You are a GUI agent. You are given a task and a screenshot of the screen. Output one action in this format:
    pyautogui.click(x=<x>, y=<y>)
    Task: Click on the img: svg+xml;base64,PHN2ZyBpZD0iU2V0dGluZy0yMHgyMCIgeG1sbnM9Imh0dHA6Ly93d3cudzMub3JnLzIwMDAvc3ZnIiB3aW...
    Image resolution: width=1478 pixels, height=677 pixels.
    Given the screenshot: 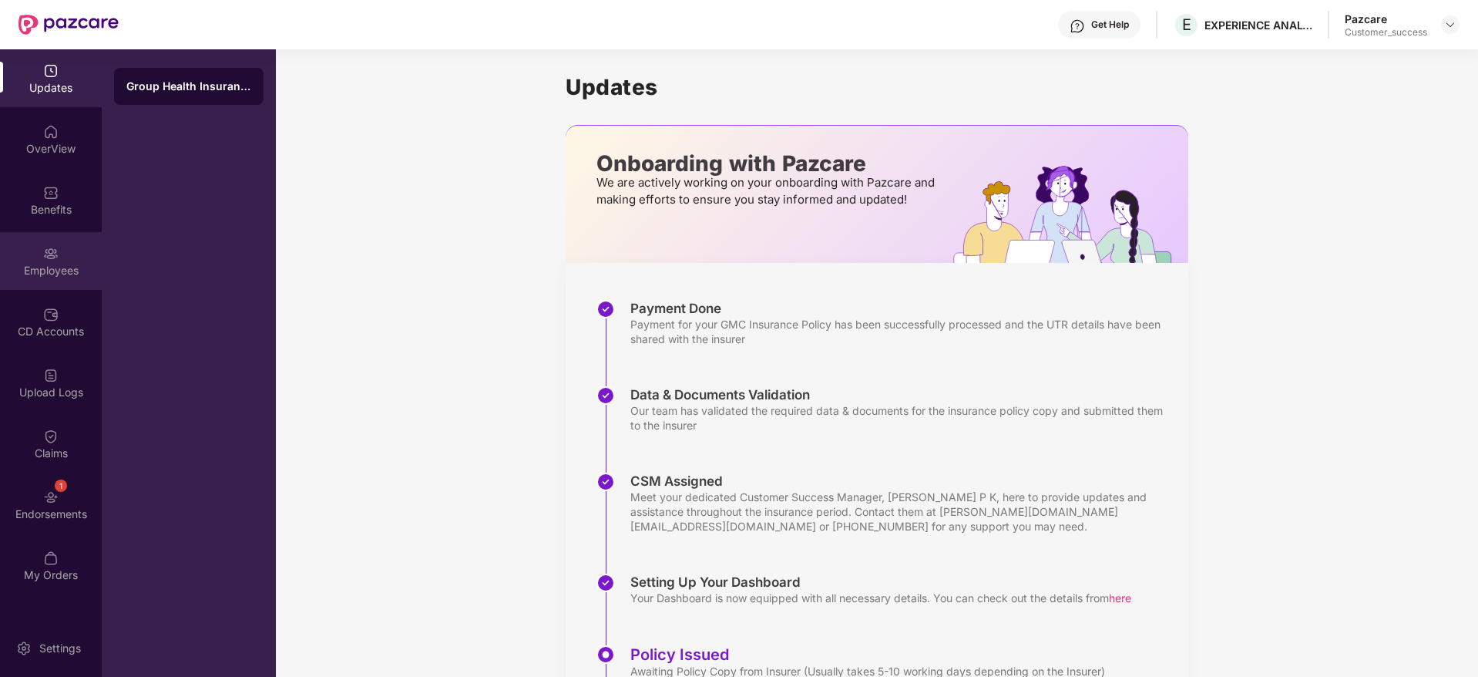 What is the action you would take?
    pyautogui.click(x=24, y=648)
    